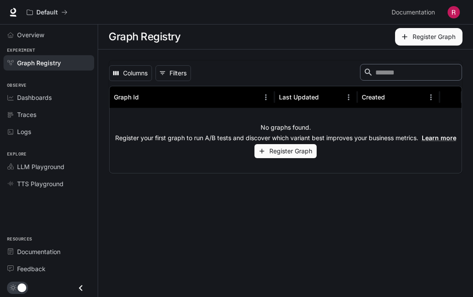 This screenshot has width=473, height=297. Describe the element at coordinates (49, 268) in the screenshot. I see `a: Feedback` at that location.